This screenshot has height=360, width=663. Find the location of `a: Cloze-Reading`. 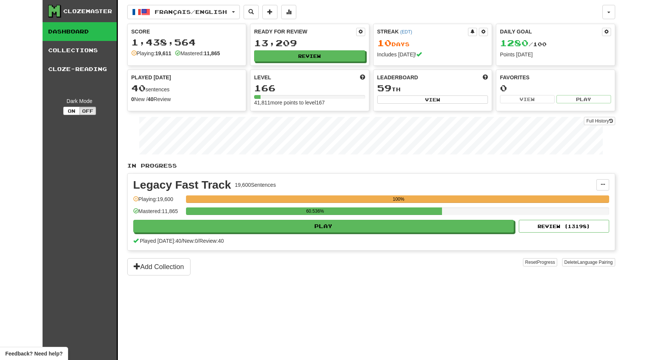

a: Cloze-Reading is located at coordinates (79, 69).